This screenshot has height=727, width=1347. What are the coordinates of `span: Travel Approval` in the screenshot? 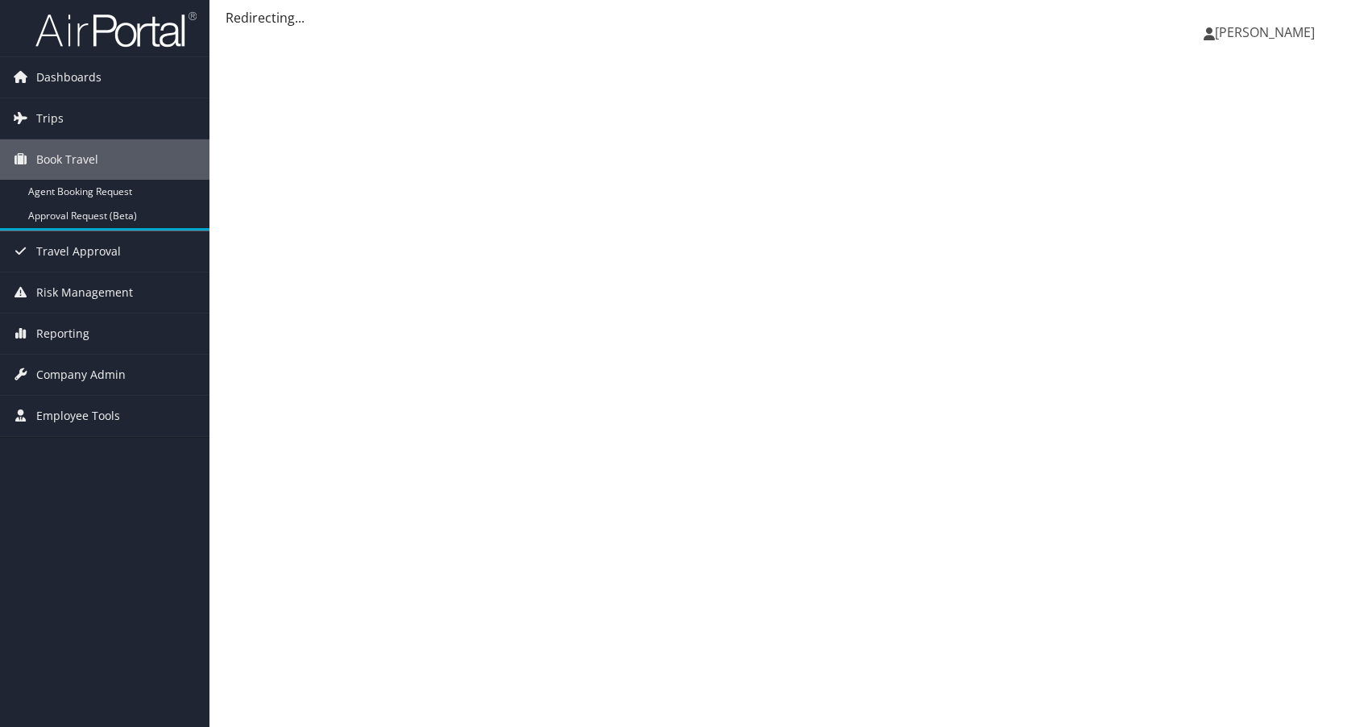 It's located at (78, 251).